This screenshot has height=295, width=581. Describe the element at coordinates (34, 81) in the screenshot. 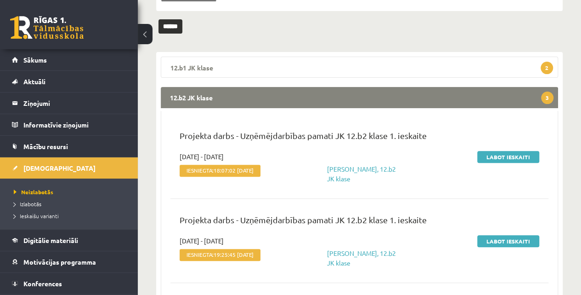

I see `span: Aktuāli` at that location.